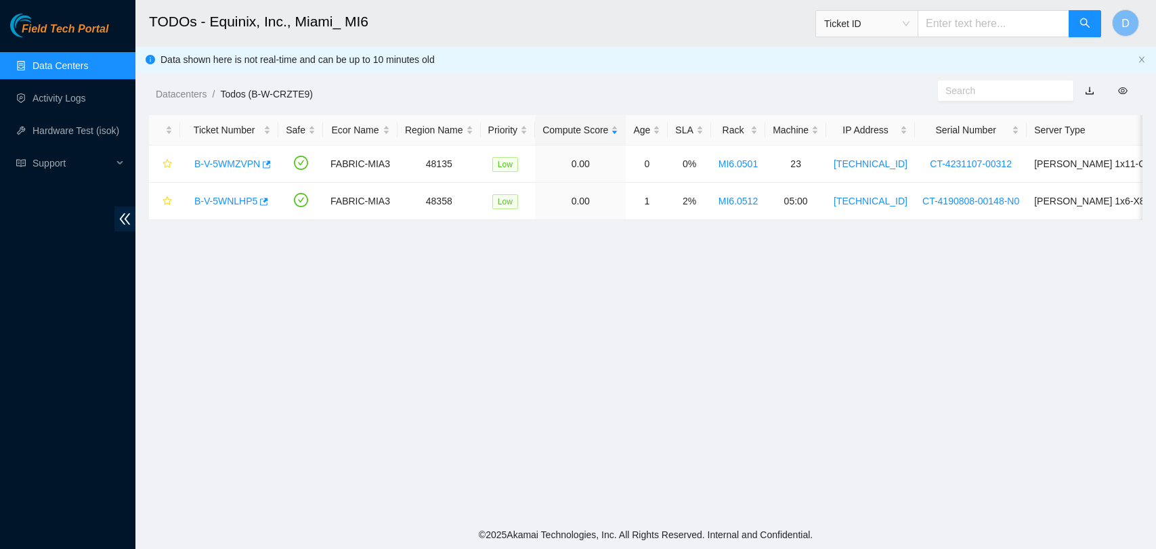  What do you see at coordinates (689, 164) in the screenshot?
I see `td: 0%` at bounding box center [689, 164].